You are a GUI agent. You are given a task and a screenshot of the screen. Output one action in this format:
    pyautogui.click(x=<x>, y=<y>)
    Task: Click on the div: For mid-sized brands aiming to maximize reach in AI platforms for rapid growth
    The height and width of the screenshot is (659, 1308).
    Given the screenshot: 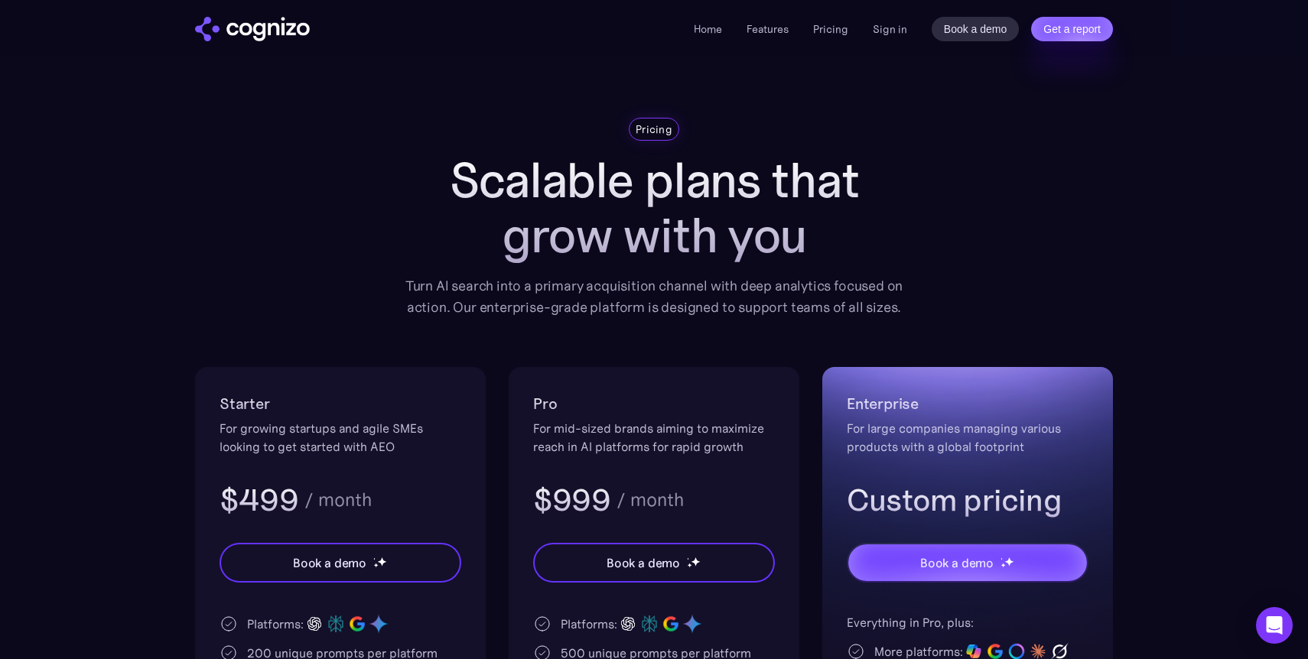 What is the action you would take?
    pyautogui.click(x=654, y=438)
    